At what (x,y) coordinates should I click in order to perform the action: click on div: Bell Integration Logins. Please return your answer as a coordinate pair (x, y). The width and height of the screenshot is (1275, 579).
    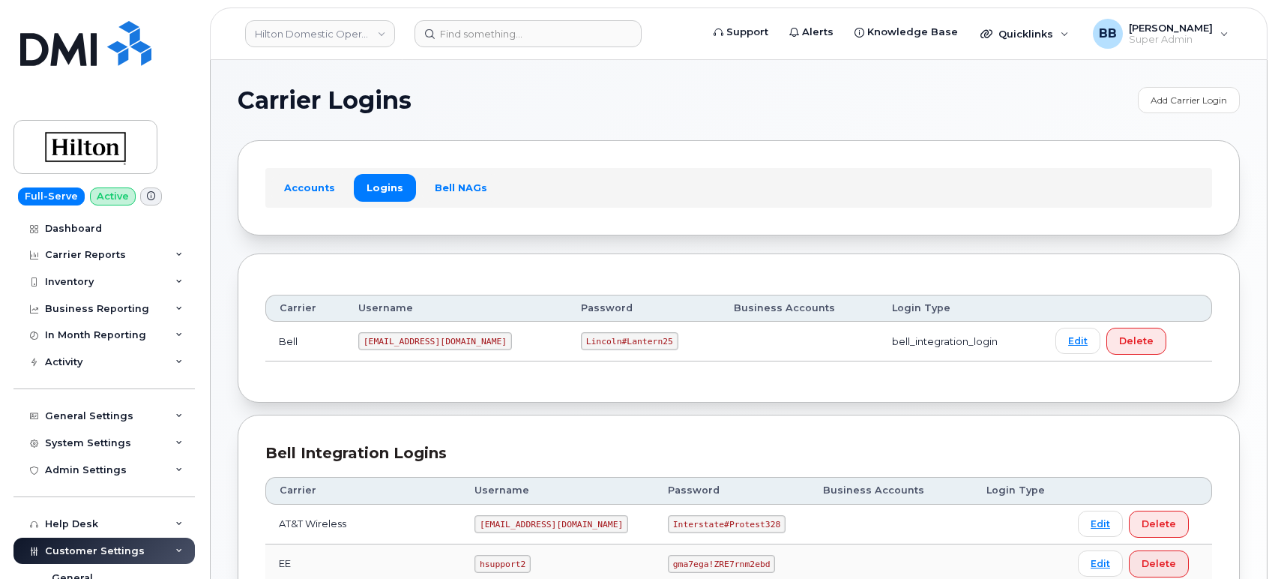
    Looking at the image, I should click on (738, 453).